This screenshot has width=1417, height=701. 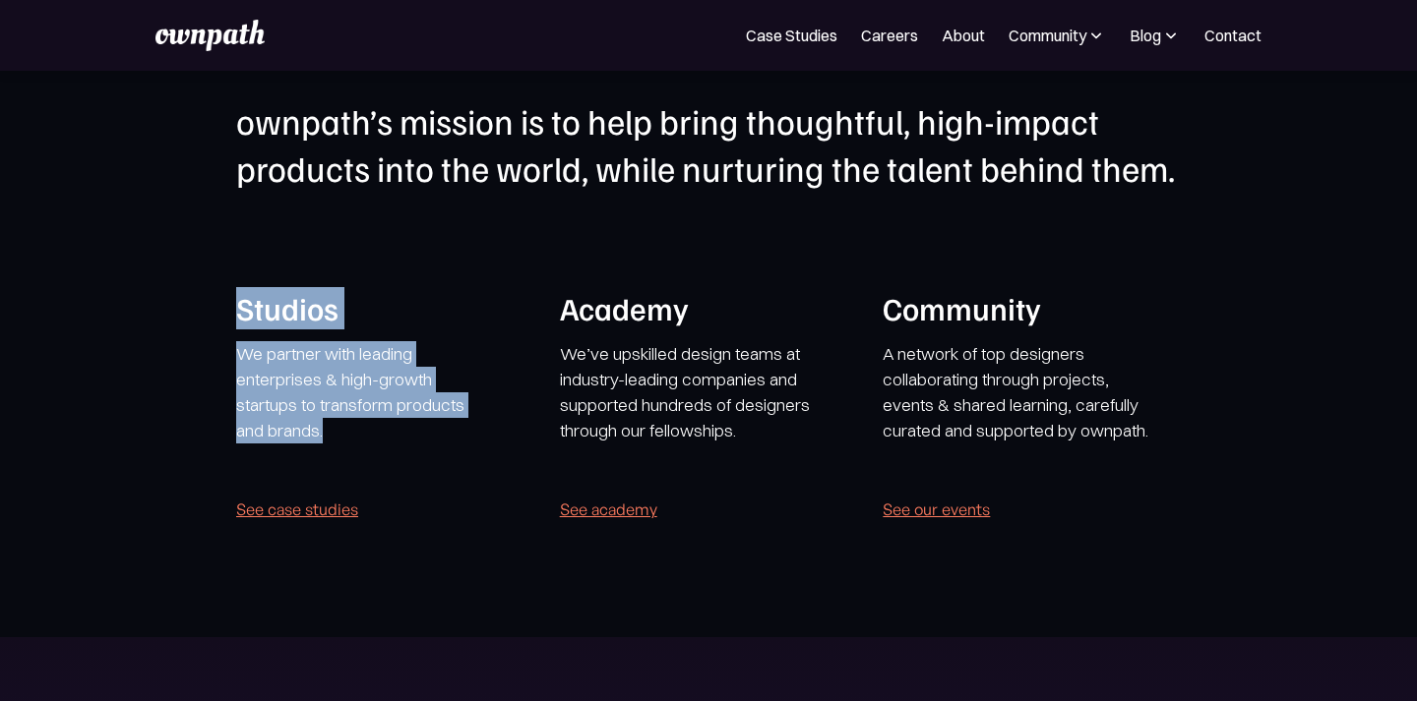 I want to click on p: A network of top designers collaborating through projects, events & shared learning, carefully cu..., so click(x=1021, y=393).